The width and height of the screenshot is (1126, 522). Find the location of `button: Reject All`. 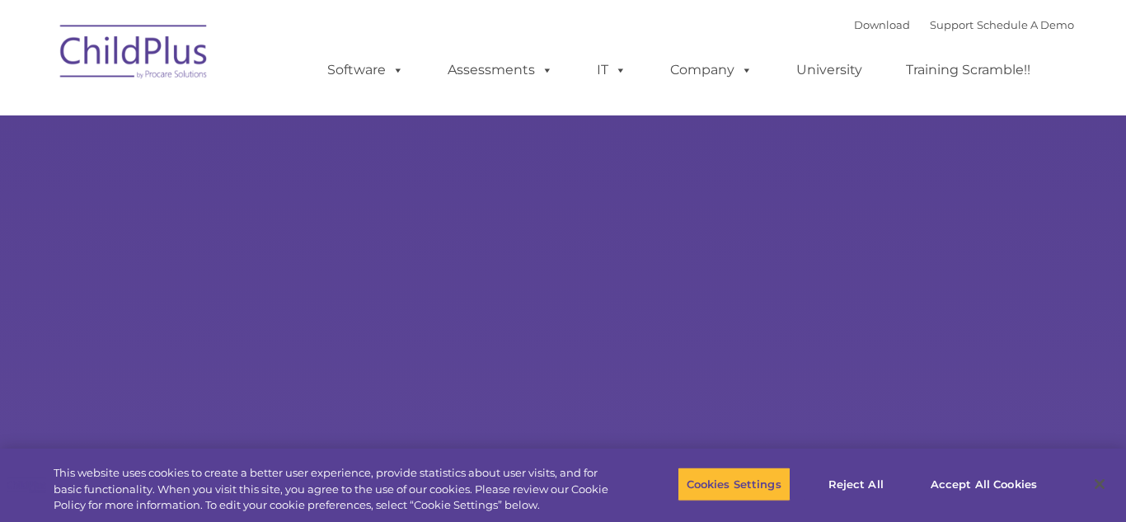

button: Reject All is located at coordinates (856, 484).